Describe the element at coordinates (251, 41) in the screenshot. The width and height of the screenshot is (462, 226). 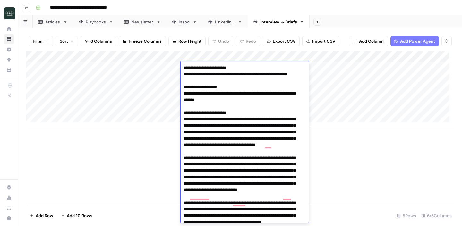
I see `span: Redo` at that location.